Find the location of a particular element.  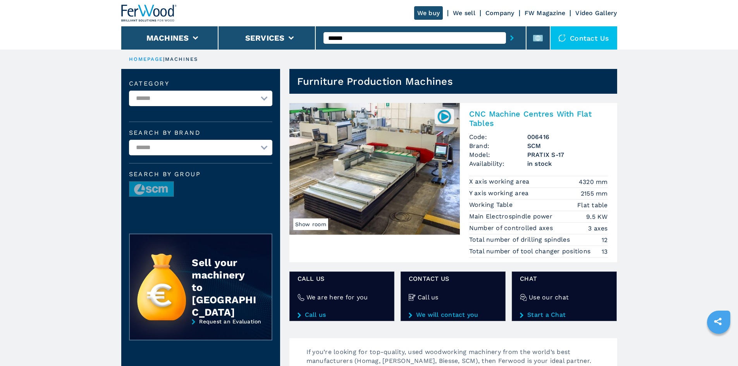

img: Use our chat is located at coordinates (524, 298).